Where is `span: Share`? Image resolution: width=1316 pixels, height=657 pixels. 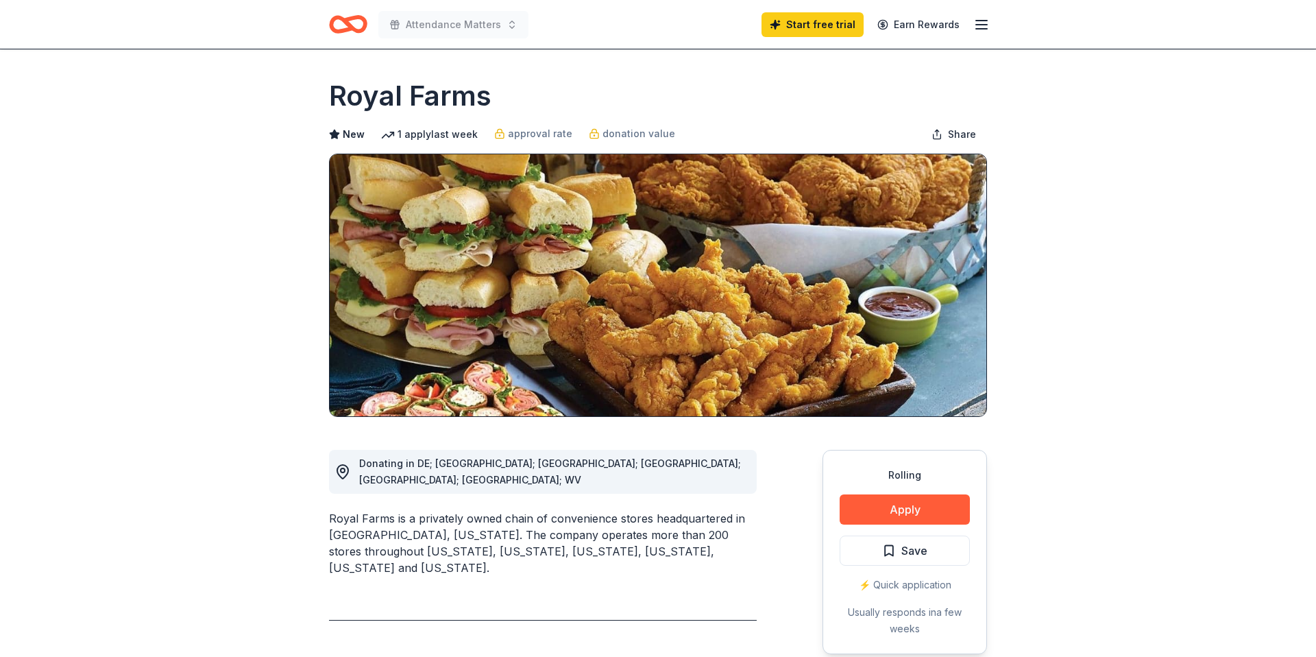 span: Share is located at coordinates (961, 134).